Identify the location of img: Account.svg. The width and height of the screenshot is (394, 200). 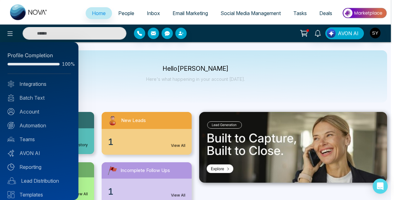
(11, 111).